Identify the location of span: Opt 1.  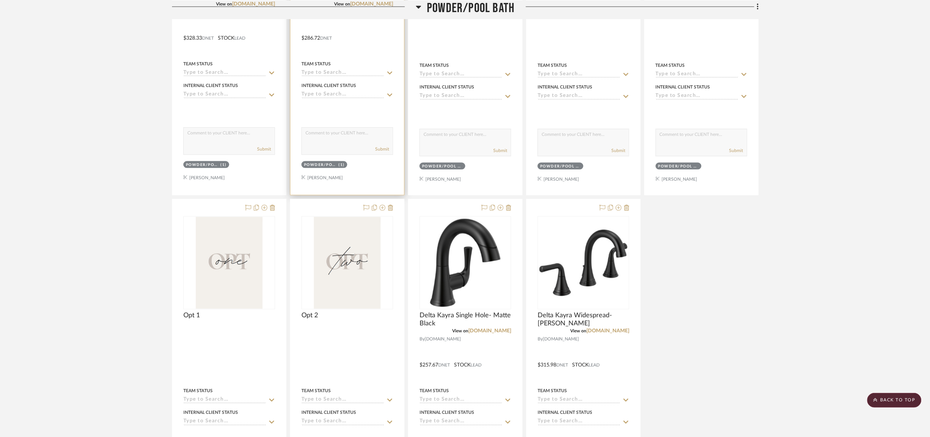
(192, 316).